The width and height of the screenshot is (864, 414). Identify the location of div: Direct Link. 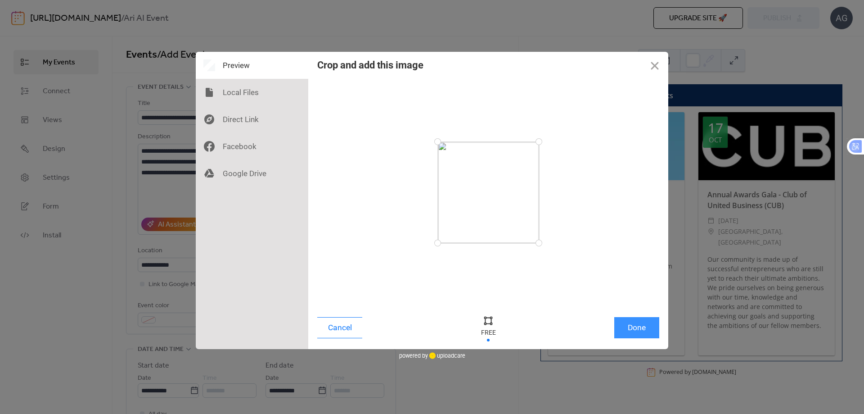
(252, 119).